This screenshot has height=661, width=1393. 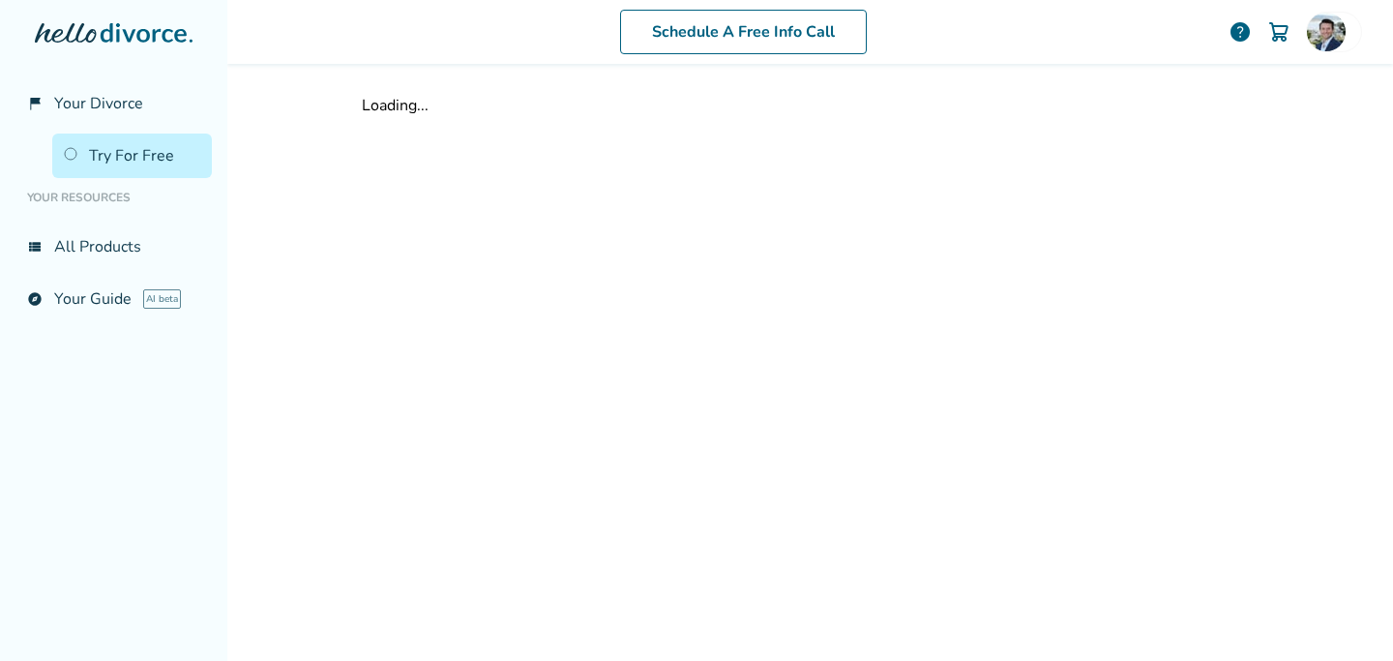 I want to click on a: view_listAll Products, so click(x=113, y=247).